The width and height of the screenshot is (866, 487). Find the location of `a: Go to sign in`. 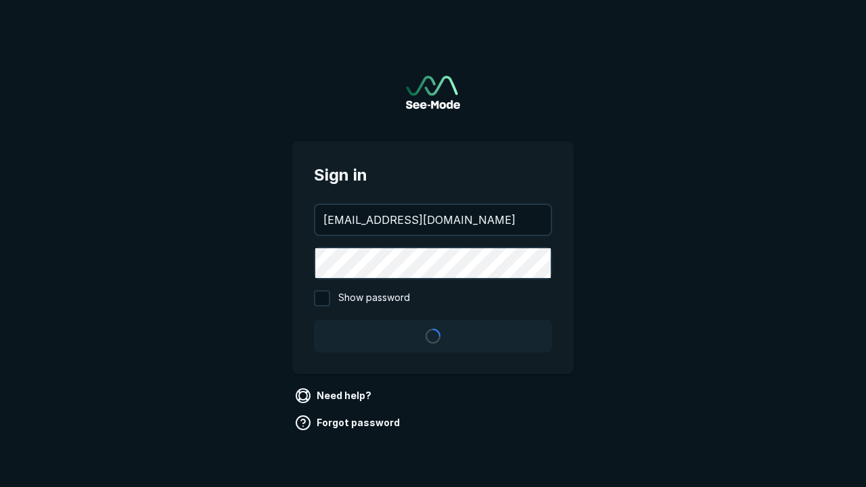

a: Go to sign in is located at coordinates (433, 92).